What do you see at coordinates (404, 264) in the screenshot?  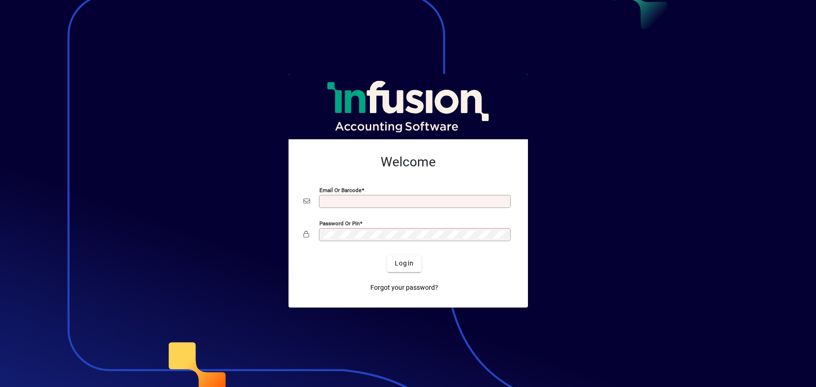 I see `button: Login` at bounding box center [404, 264].